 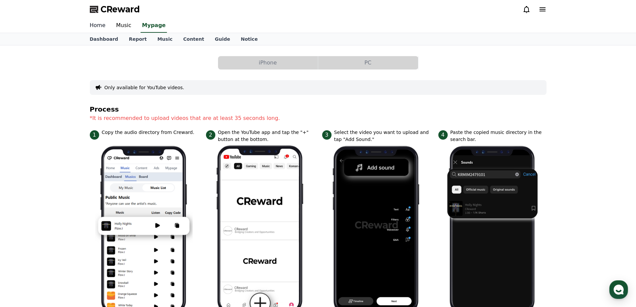 I want to click on a: Report, so click(x=138, y=39).